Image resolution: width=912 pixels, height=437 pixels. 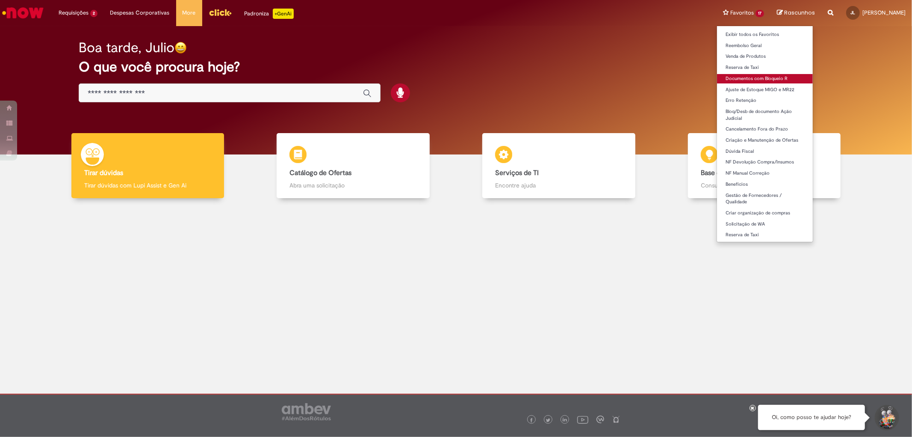 I want to click on a: Venda de Produtos, so click(x=765, y=56).